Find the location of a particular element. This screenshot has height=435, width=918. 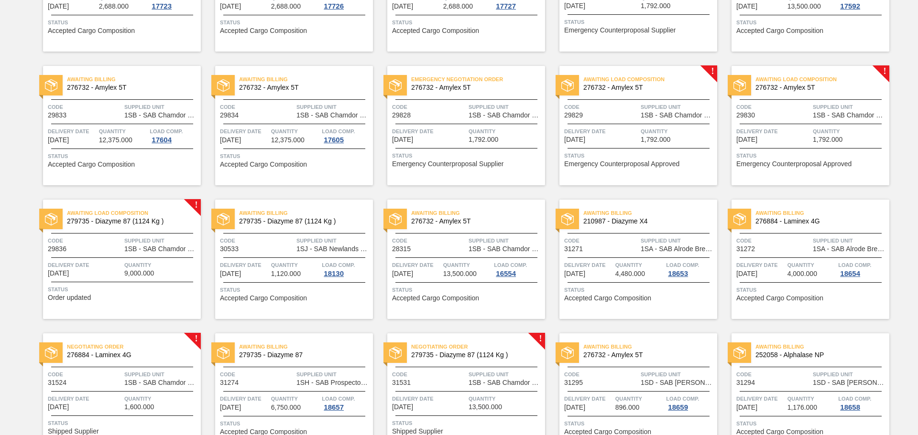

a: statusAwaiting Billing276732 - Amylex 5TCode29834Supplied Unit1SB - SAB Chamdor BreweryDelivery D... is located at coordinates (287, 126).